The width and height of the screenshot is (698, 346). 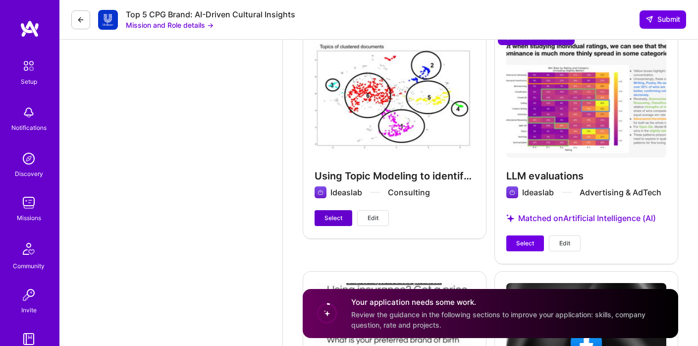 What do you see at coordinates (29, 81) in the screenshot?
I see `div: Setup` at bounding box center [29, 81].